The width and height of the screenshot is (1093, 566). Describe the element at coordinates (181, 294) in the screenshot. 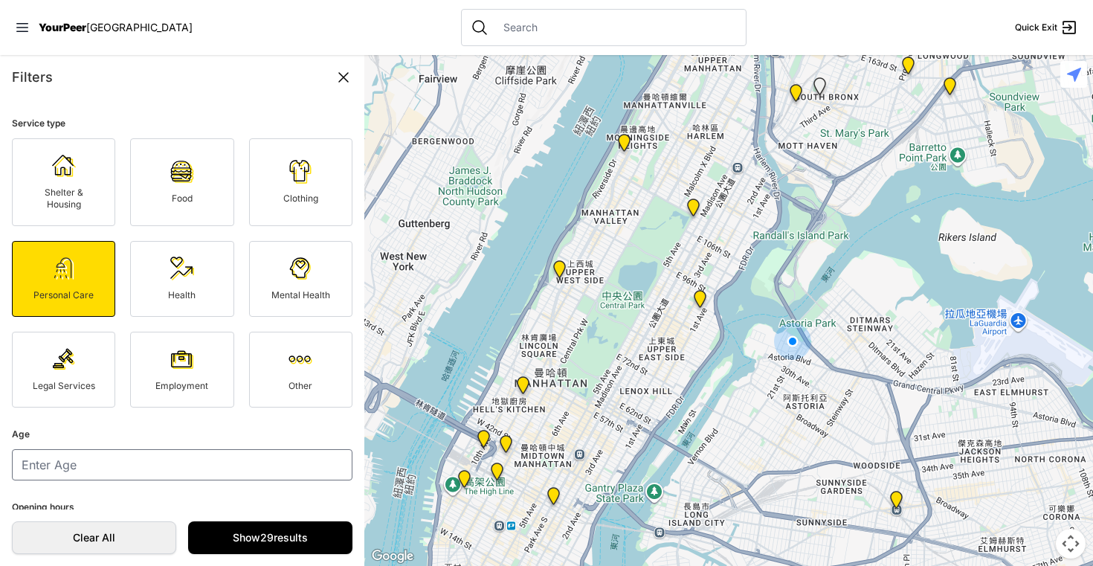

I see `span: Health` at that location.